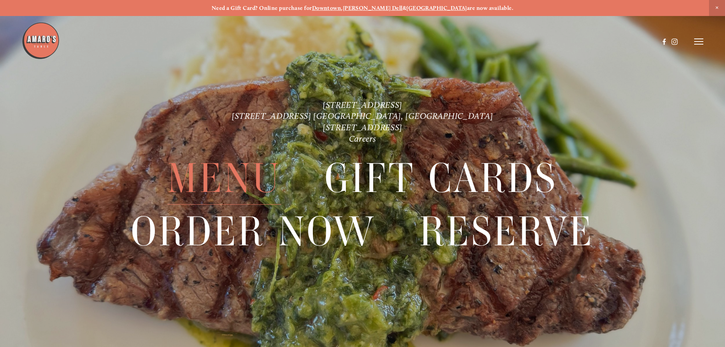 The width and height of the screenshot is (725, 347). What do you see at coordinates (441, 179) in the screenshot?
I see `span: Gift Cards` at bounding box center [441, 179].